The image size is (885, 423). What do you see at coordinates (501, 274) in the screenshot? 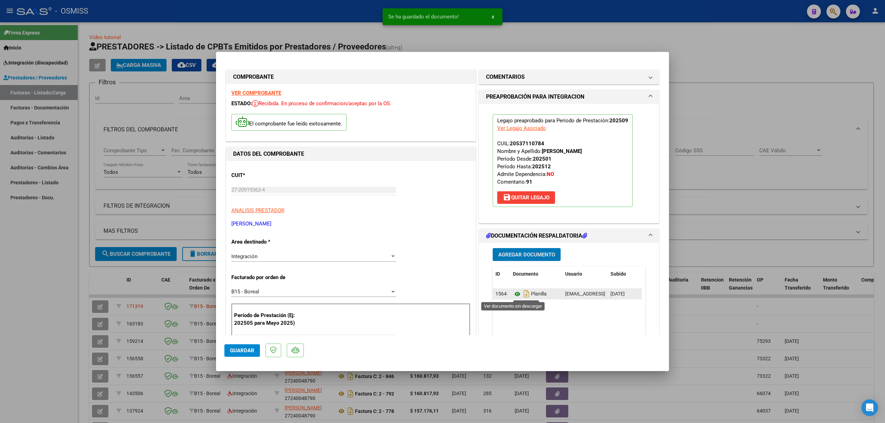
I see `datatable-header-cell: ID` at bounding box center [501, 274].